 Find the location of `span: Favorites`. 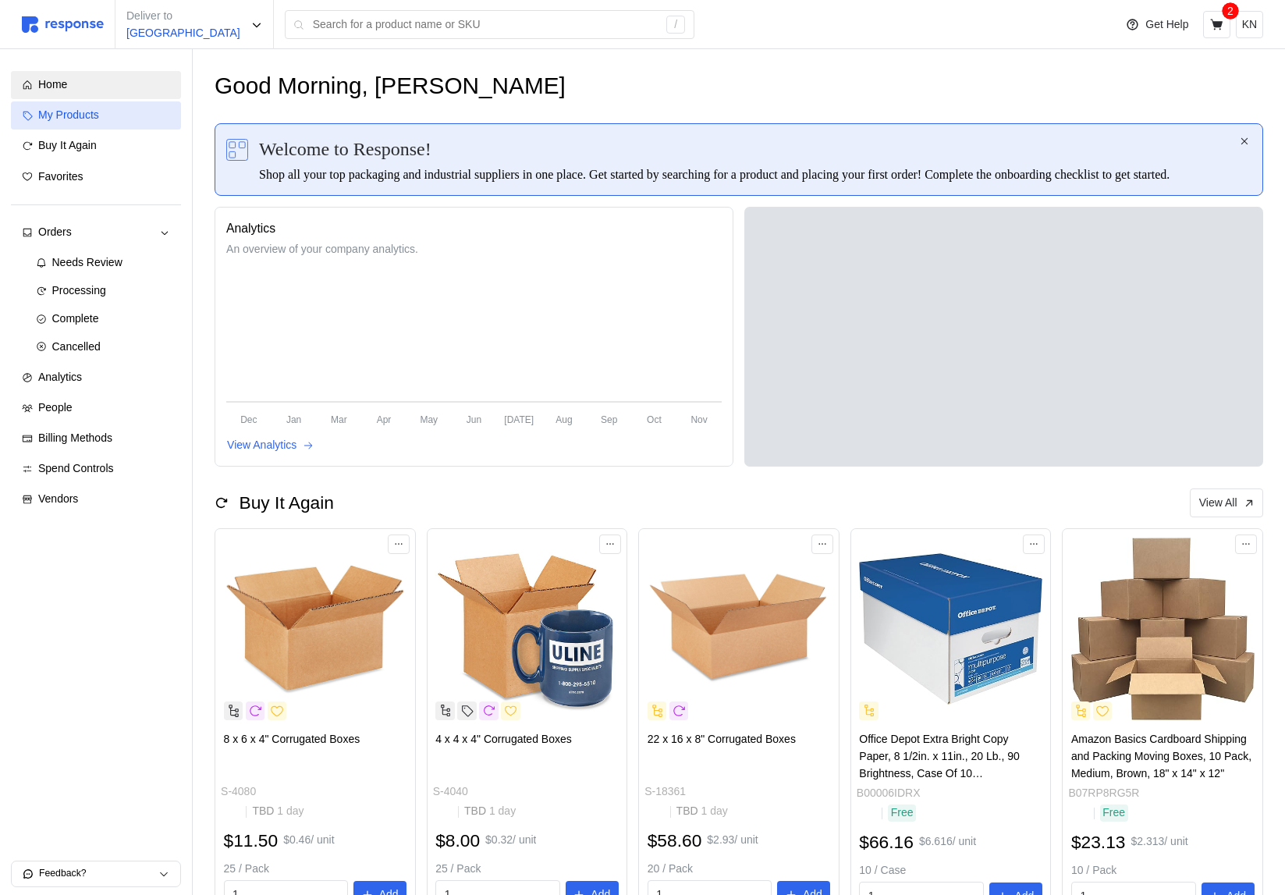

span: Favorites is located at coordinates (61, 176).